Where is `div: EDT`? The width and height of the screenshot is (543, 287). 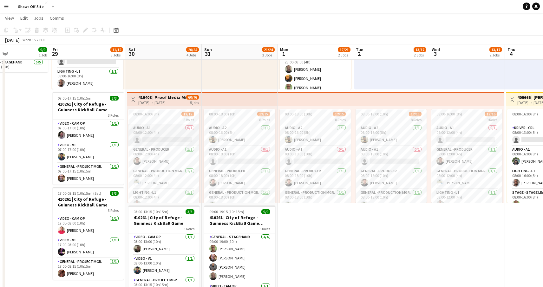
div: EDT is located at coordinates (42, 40).